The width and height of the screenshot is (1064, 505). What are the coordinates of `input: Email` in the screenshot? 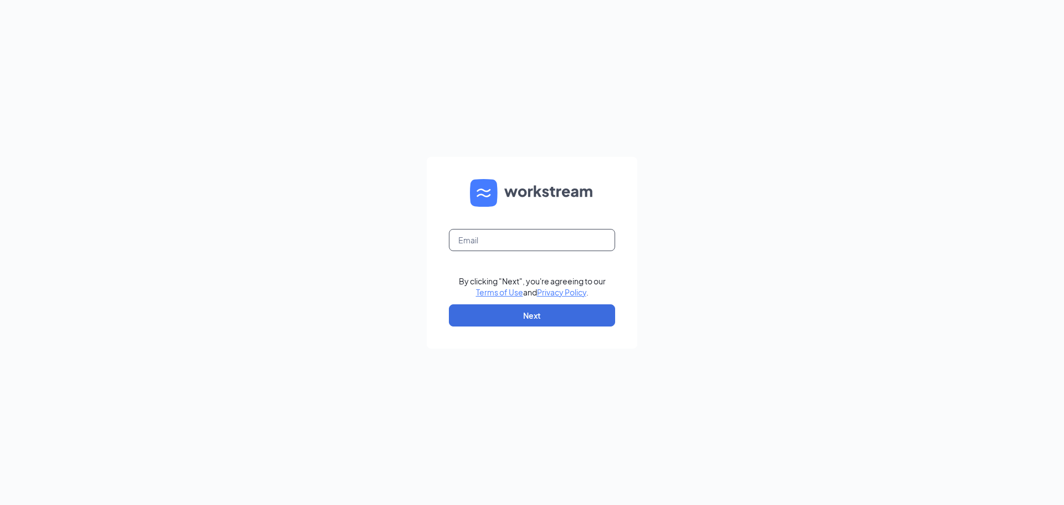 It's located at (532, 240).